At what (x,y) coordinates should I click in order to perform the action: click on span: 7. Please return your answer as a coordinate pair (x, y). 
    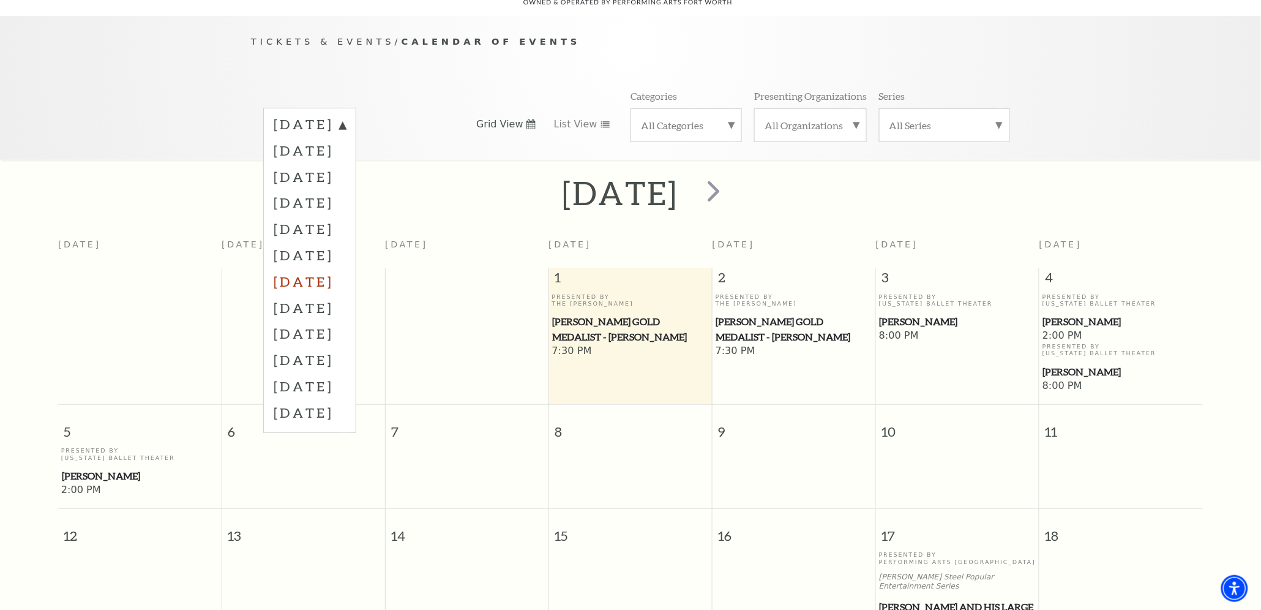
    Looking at the image, I should click on (467, 425).